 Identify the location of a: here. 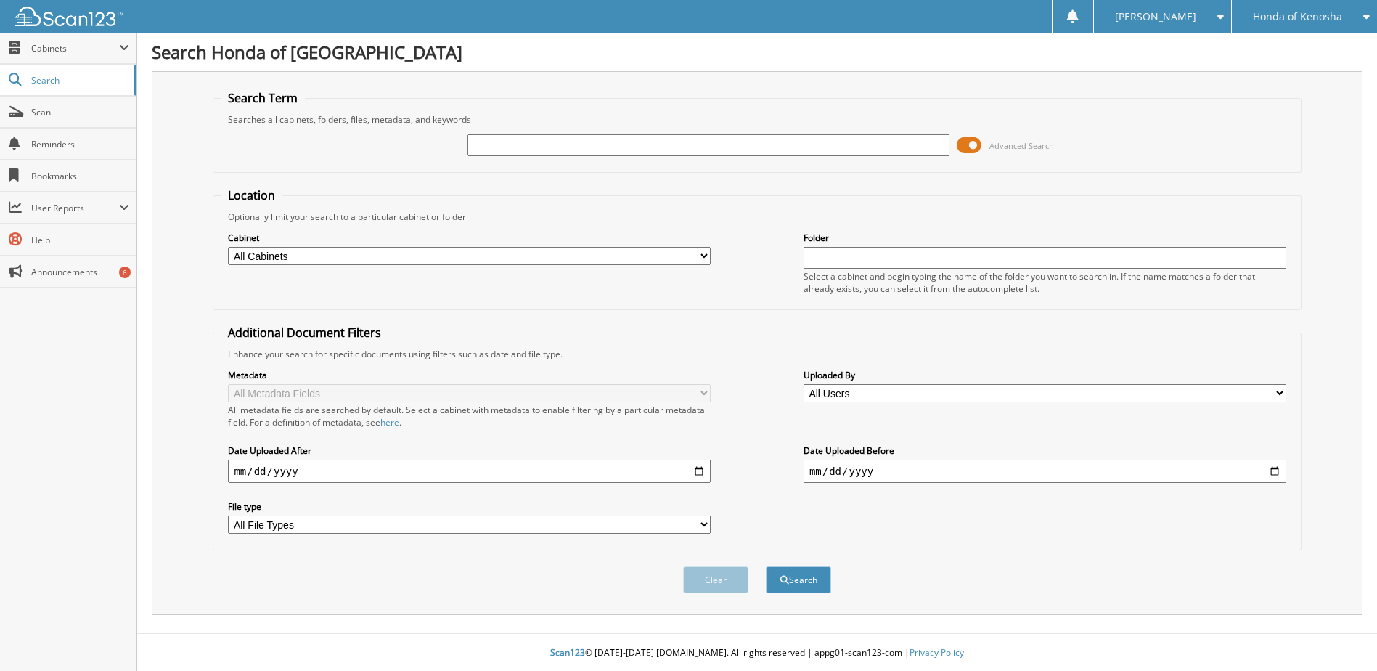
(390, 422).